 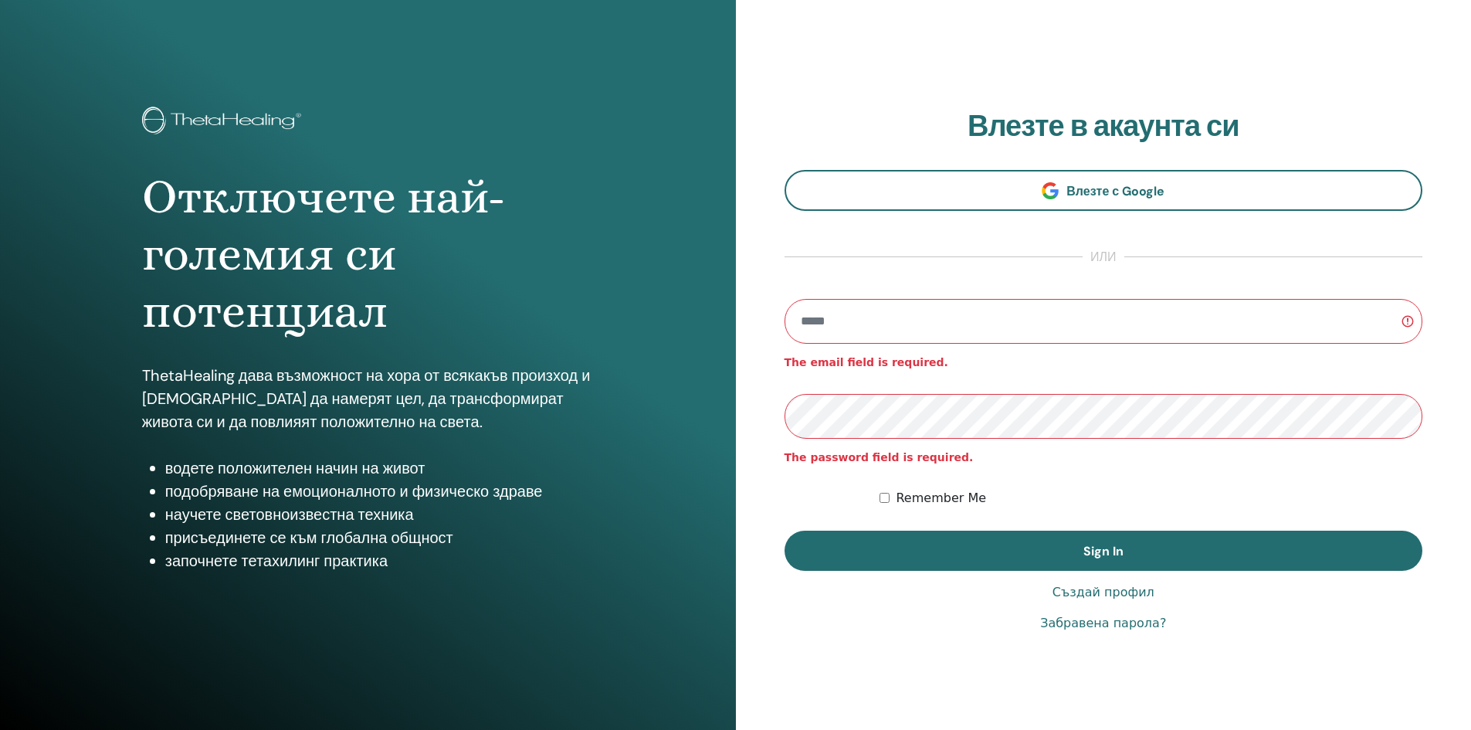 I want to click on span: Влезте с Google, so click(x=1115, y=191).